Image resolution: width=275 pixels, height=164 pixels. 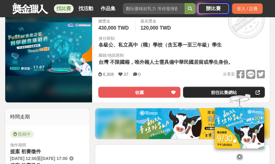 What do you see at coordinates (49, 49) in the screenshot?
I see `img: Cover Image` at bounding box center [49, 49].